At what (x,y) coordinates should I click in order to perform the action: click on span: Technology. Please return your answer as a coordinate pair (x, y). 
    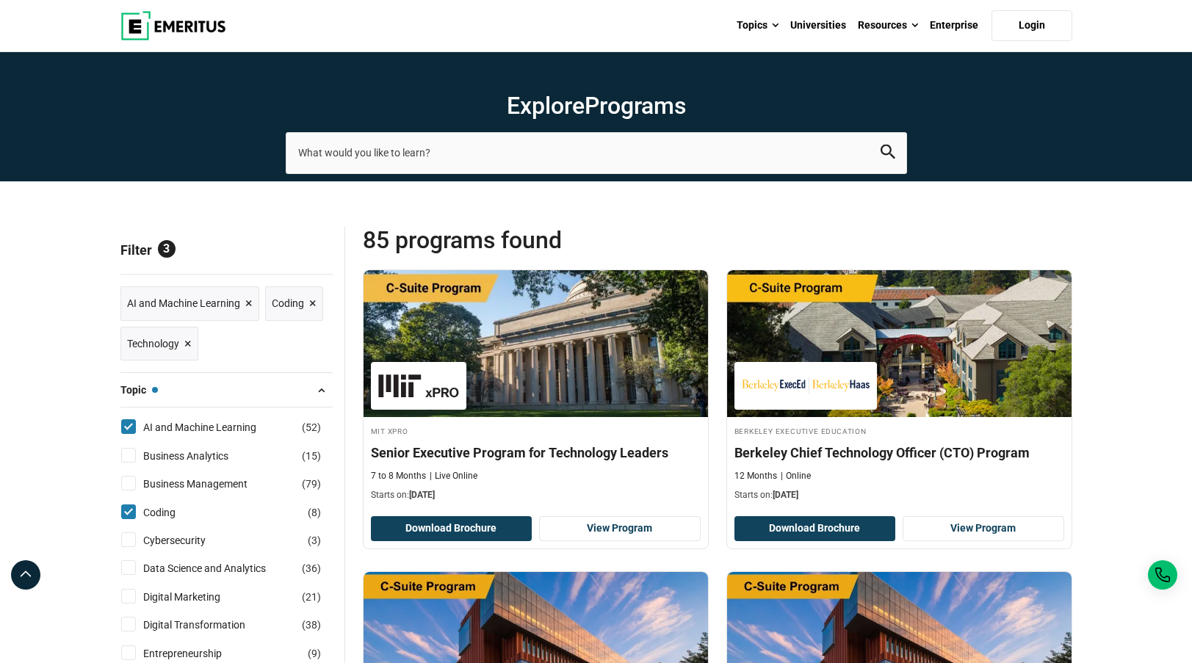
    Looking at the image, I should click on (153, 344).